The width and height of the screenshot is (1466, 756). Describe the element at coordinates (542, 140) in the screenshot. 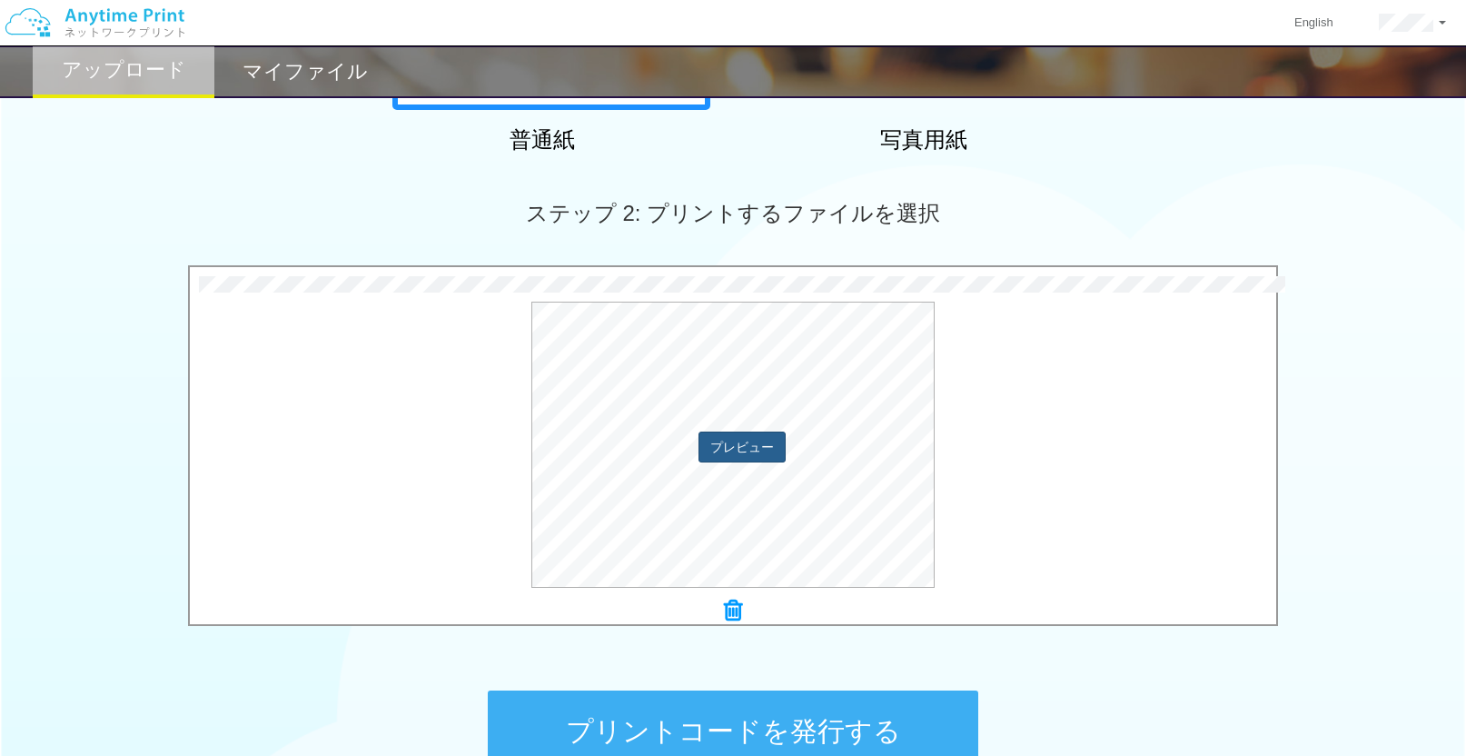

I see `h2: 普通紙` at that location.